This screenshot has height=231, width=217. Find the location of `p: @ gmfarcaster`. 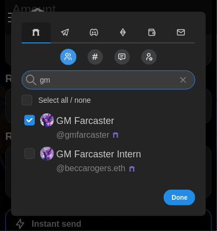

p: @ gmfarcaster is located at coordinates (83, 135).